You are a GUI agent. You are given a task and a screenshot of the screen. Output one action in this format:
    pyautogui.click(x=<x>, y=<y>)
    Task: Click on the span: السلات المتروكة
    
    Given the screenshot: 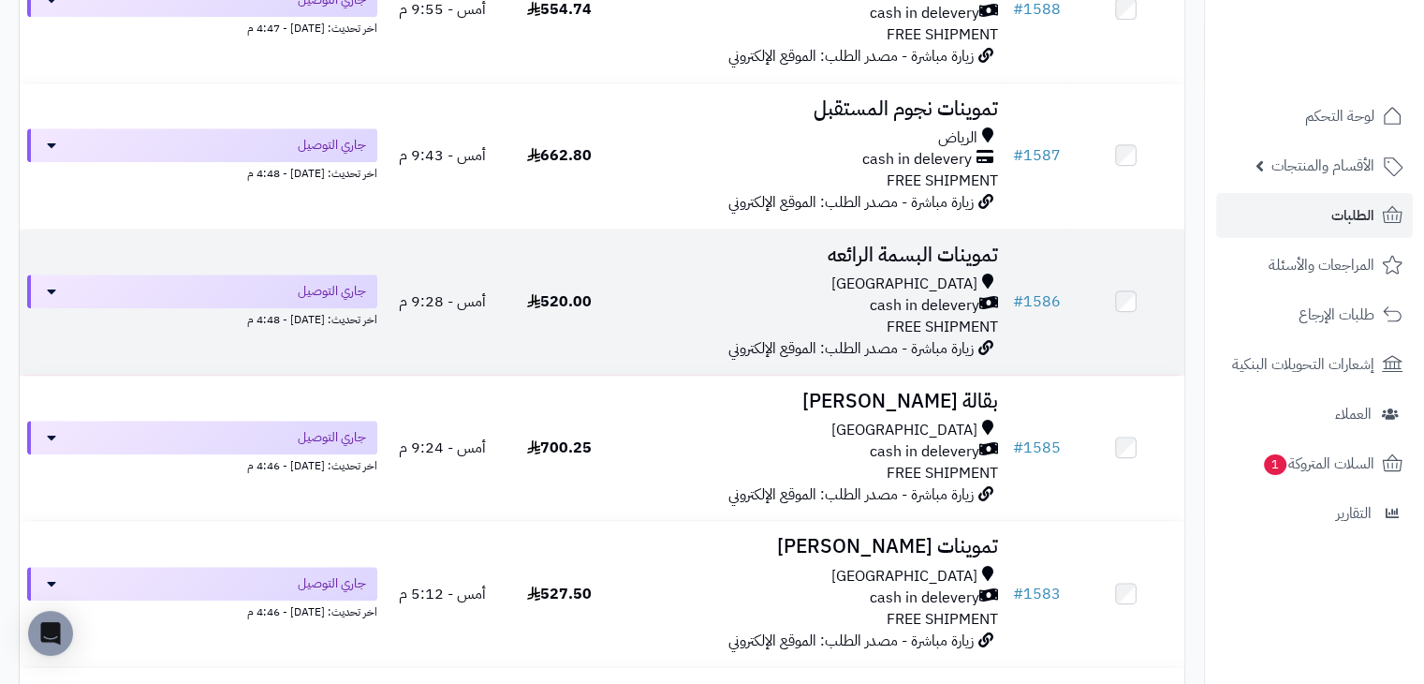 What is the action you would take?
    pyautogui.click(x=1318, y=464)
    